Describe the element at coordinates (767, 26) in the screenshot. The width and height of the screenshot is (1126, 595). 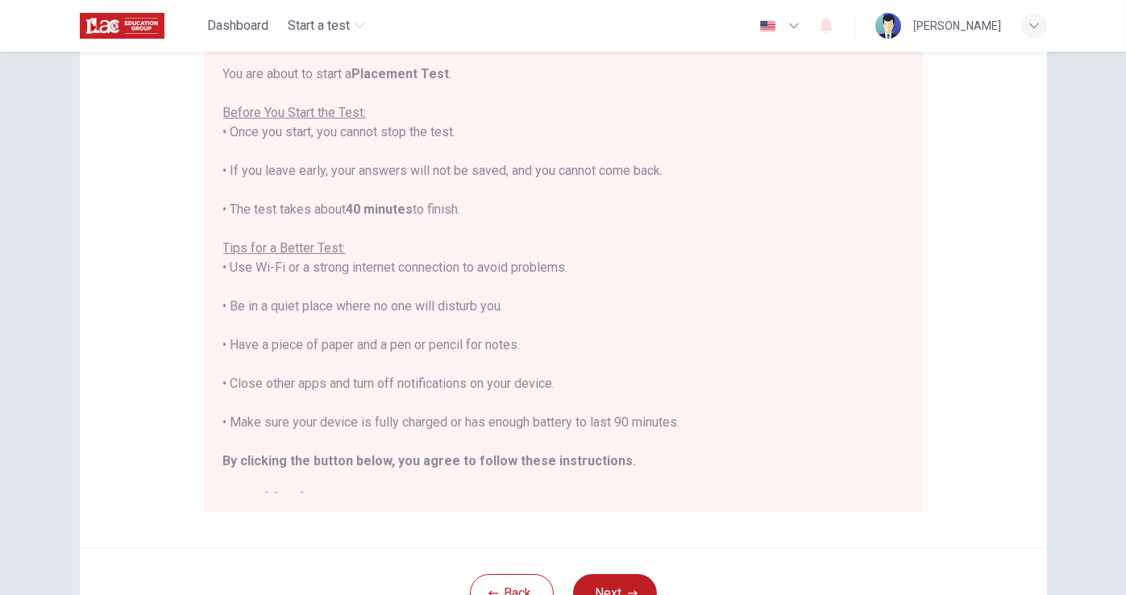
I see `img: en` at that location.